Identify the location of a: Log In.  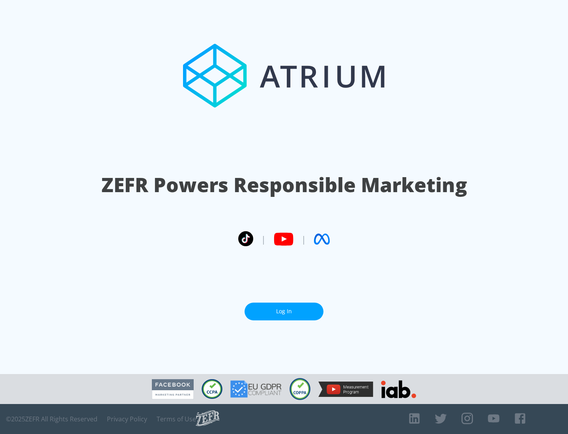
(284, 311).